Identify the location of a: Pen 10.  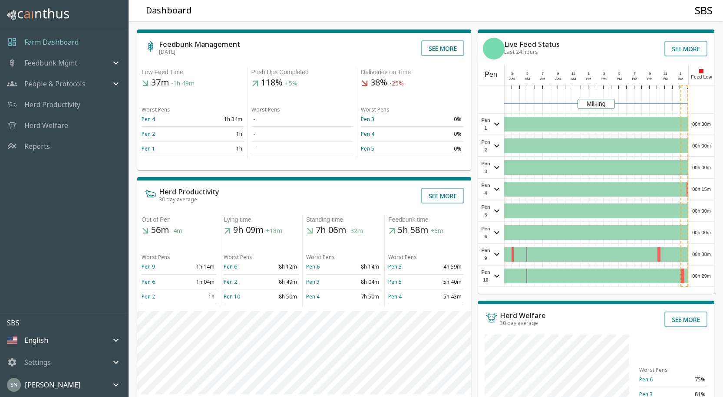
(232, 297).